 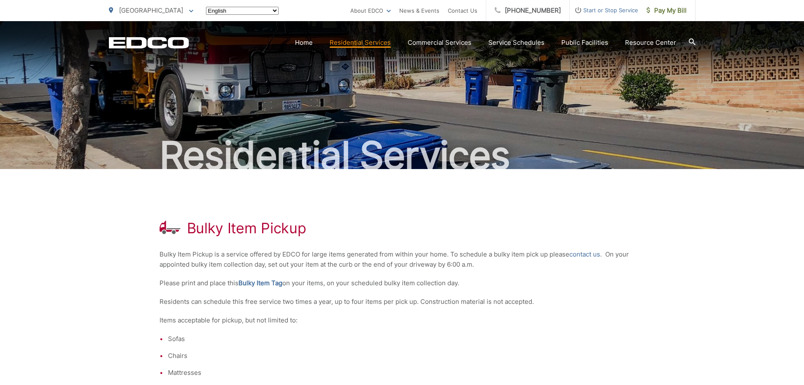 I want to click on p: Please print and place this on your items, on your scheduled bulky item collection day., so click(x=402, y=282).